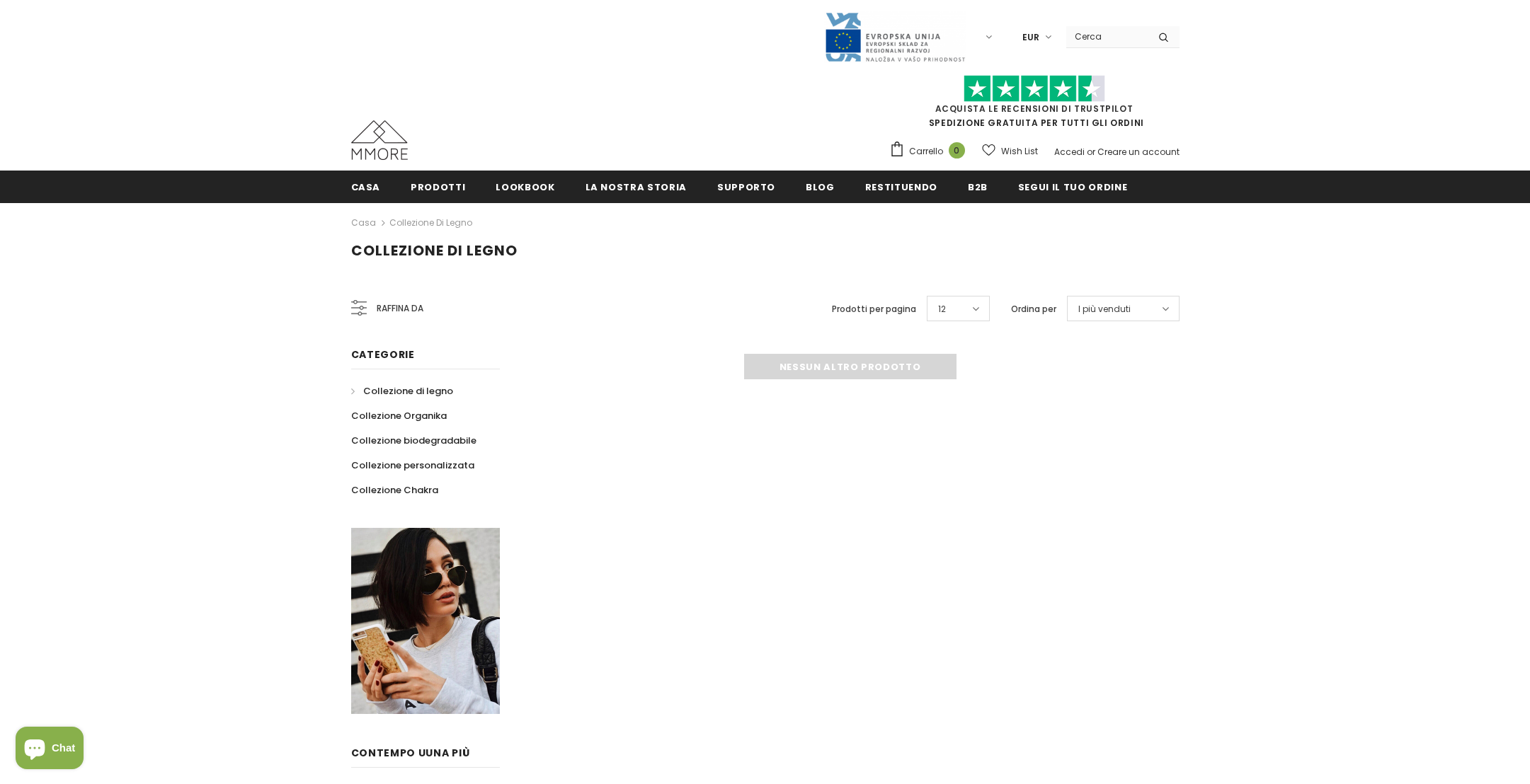 Image resolution: width=1530 pixels, height=784 pixels. What do you see at coordinates (394, 489) in the screenshot?
I see `span: Collezione Chakra` at bounding box center [394, 489].